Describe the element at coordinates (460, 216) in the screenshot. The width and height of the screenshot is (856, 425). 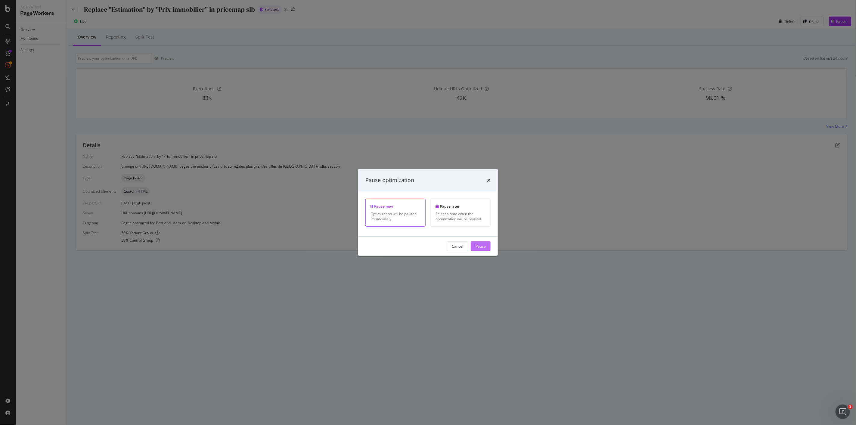
I see `div: Select a time when the optimization will be paused` at that location.